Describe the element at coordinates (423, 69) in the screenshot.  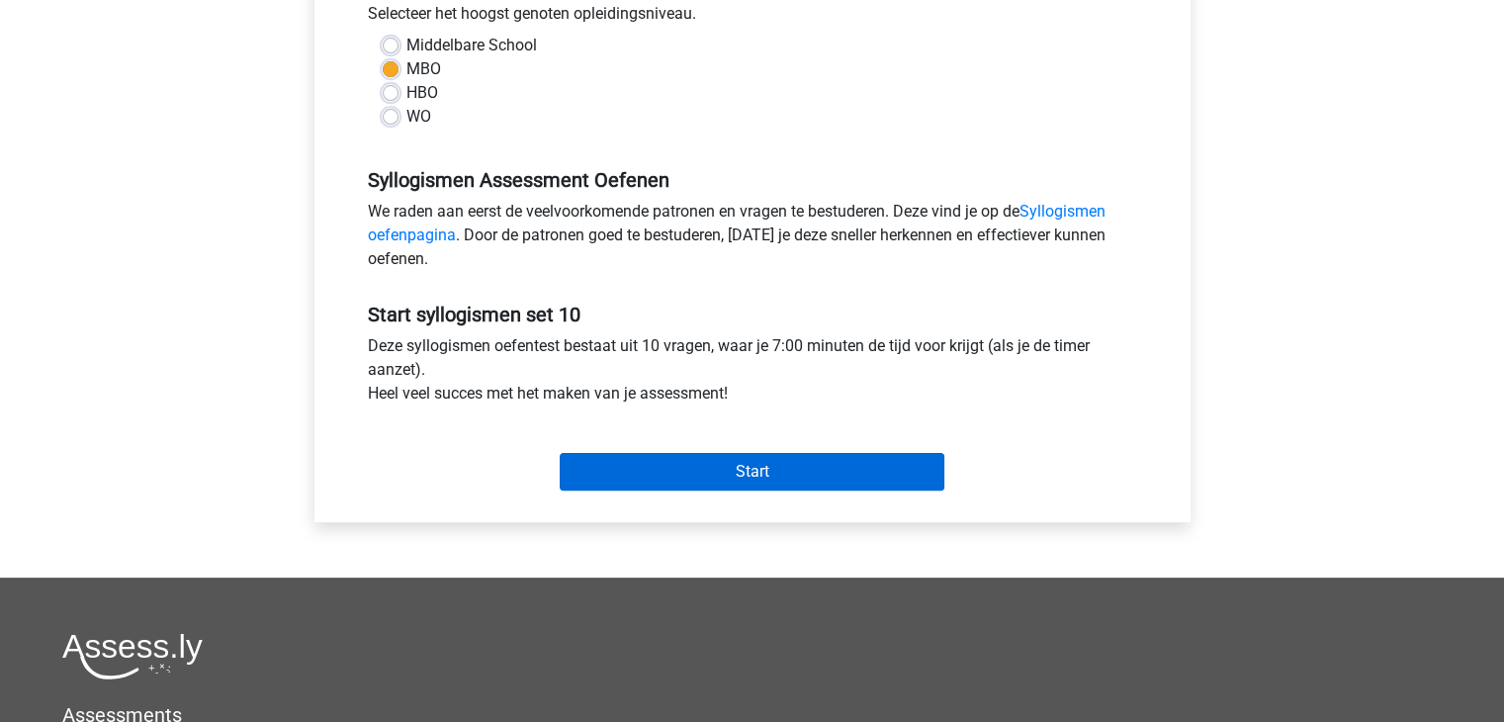
I see `label: MBO` at that location.